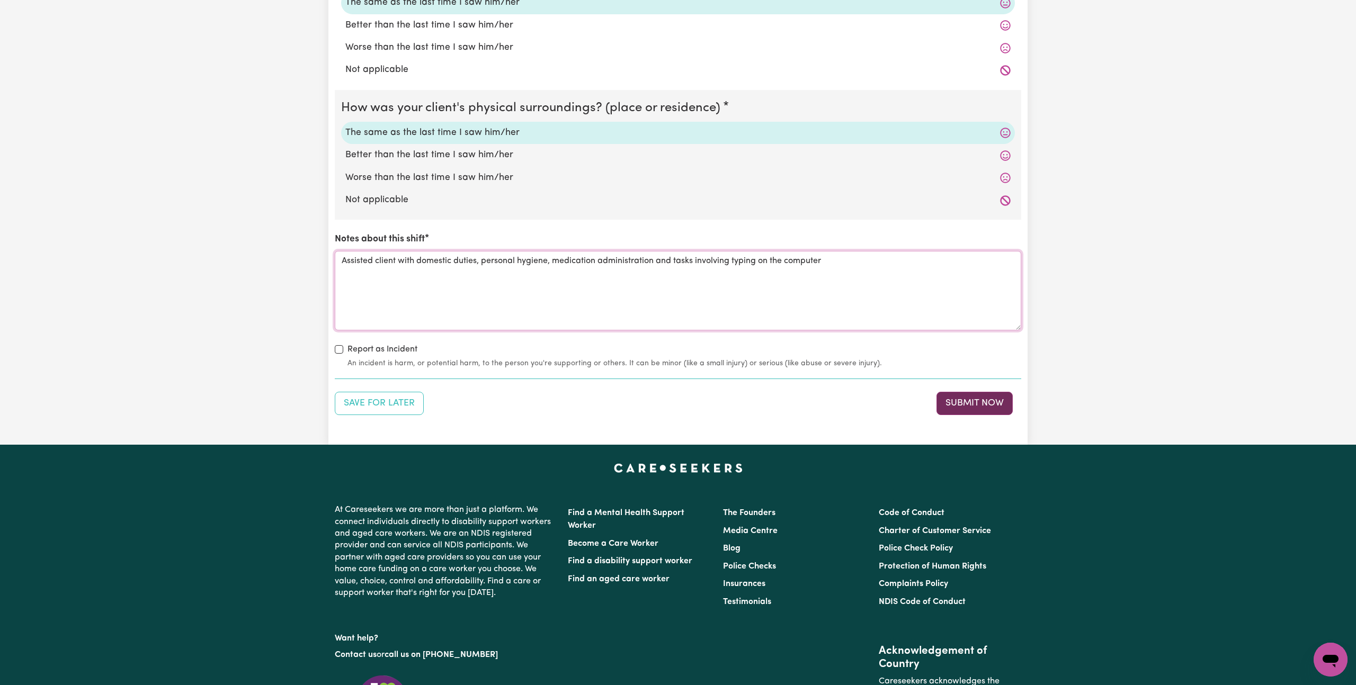 Image resolution: width=1356 pixels, height=685 pixels. Describe the element at coordinates (619, 580) in the screenshot. I see `a: Find an aged care worker` at that location.